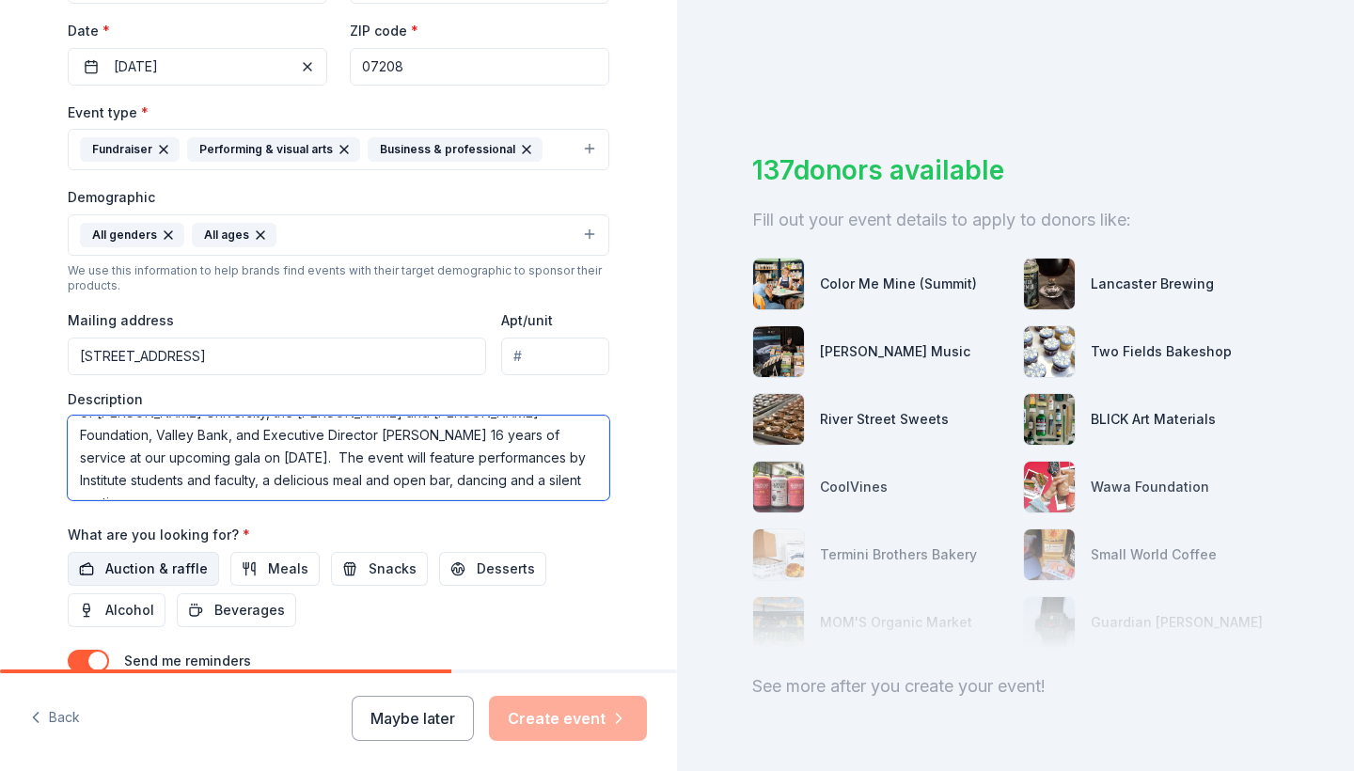 The image size is (1354, 771). I want to click on div: Fundraiser, so click(130, 150).